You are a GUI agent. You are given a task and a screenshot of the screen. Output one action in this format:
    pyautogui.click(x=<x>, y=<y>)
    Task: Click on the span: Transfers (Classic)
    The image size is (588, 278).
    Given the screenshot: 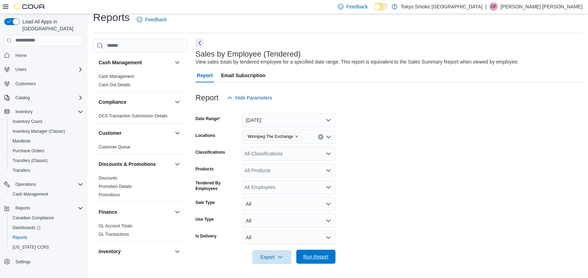 What is the action you would take?
    pyautogui.click(x=47, y=161)
    